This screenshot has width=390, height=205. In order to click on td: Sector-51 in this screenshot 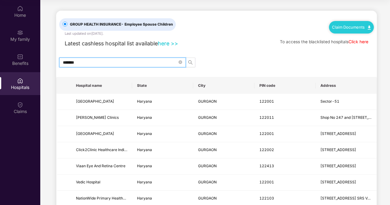, I will do `click(346, 102)`.